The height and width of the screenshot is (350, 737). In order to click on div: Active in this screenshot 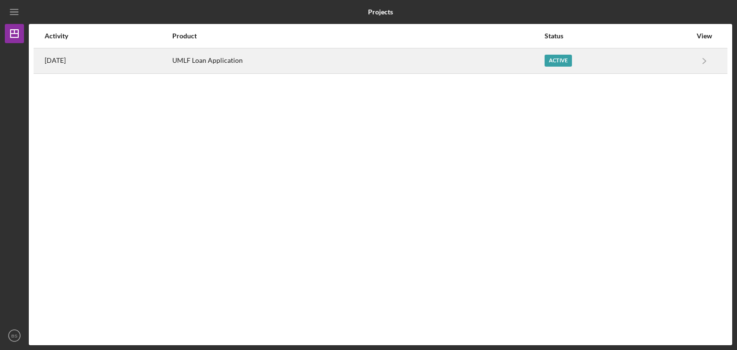, I will do `click(558, 60)`.